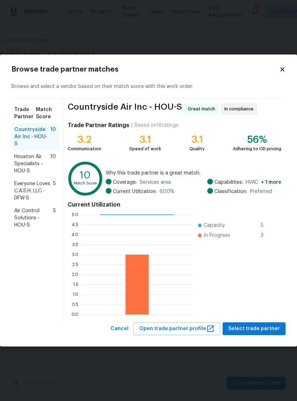  What do you see at coordinates (231, 191) in the screenshot?
I see `span: Classification:` at bounding box center [231, 191].